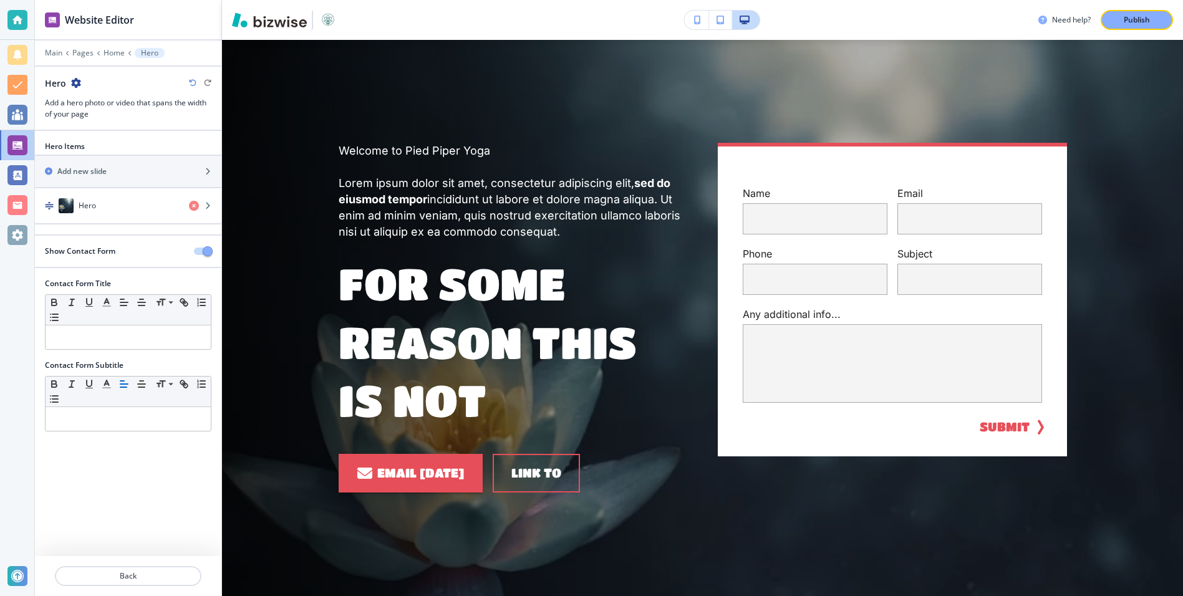 This screenshot has height=596, width=1183. What do you see at coordinates (513, 341) in the screenshot?
I see `p: For some reason this is not` at bounding box center [513, 341].